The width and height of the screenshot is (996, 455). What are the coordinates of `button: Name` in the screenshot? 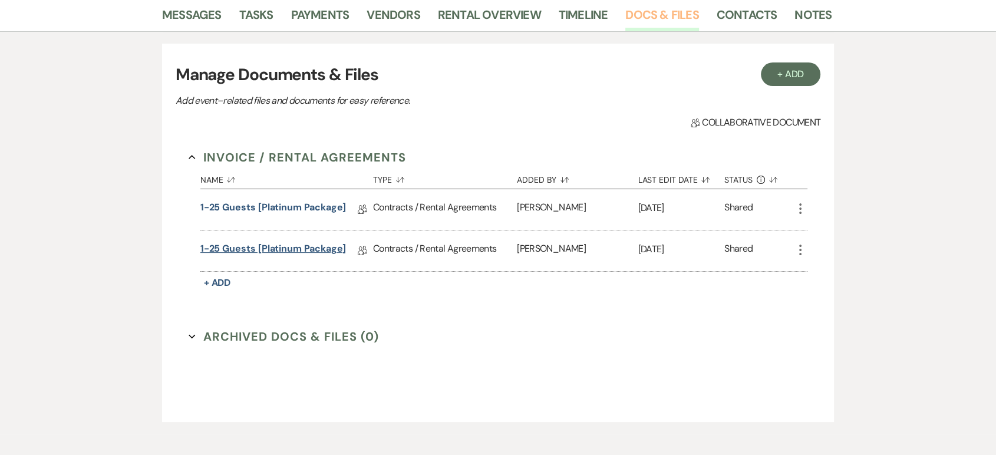 It's located at (286, 177).